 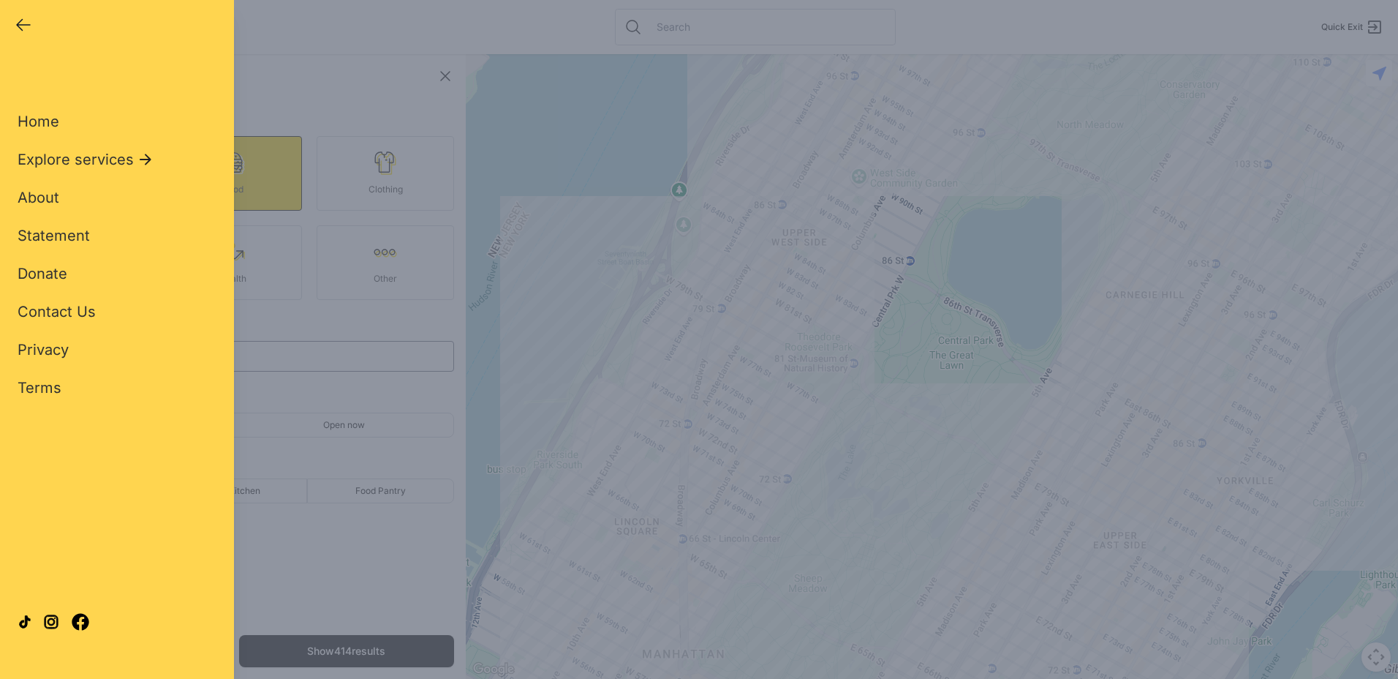 What do you see at coordinates (38, 121) in the screenshot?
I see `a: Home` at bounding box center [38, 121].